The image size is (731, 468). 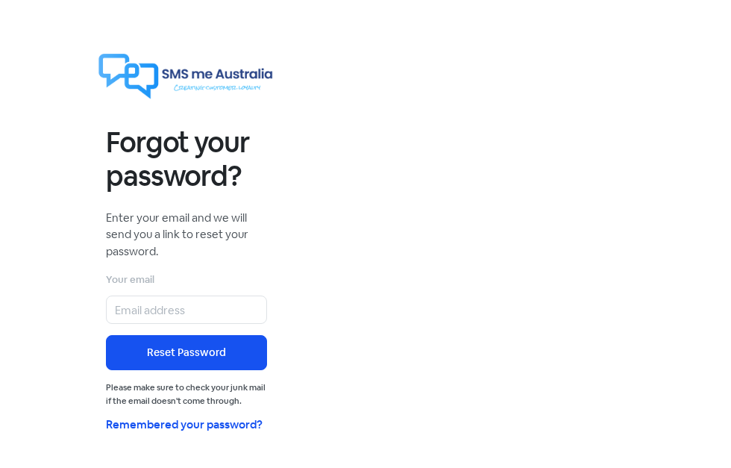 I want to click on input: Email address, so click(x=187, y=310).